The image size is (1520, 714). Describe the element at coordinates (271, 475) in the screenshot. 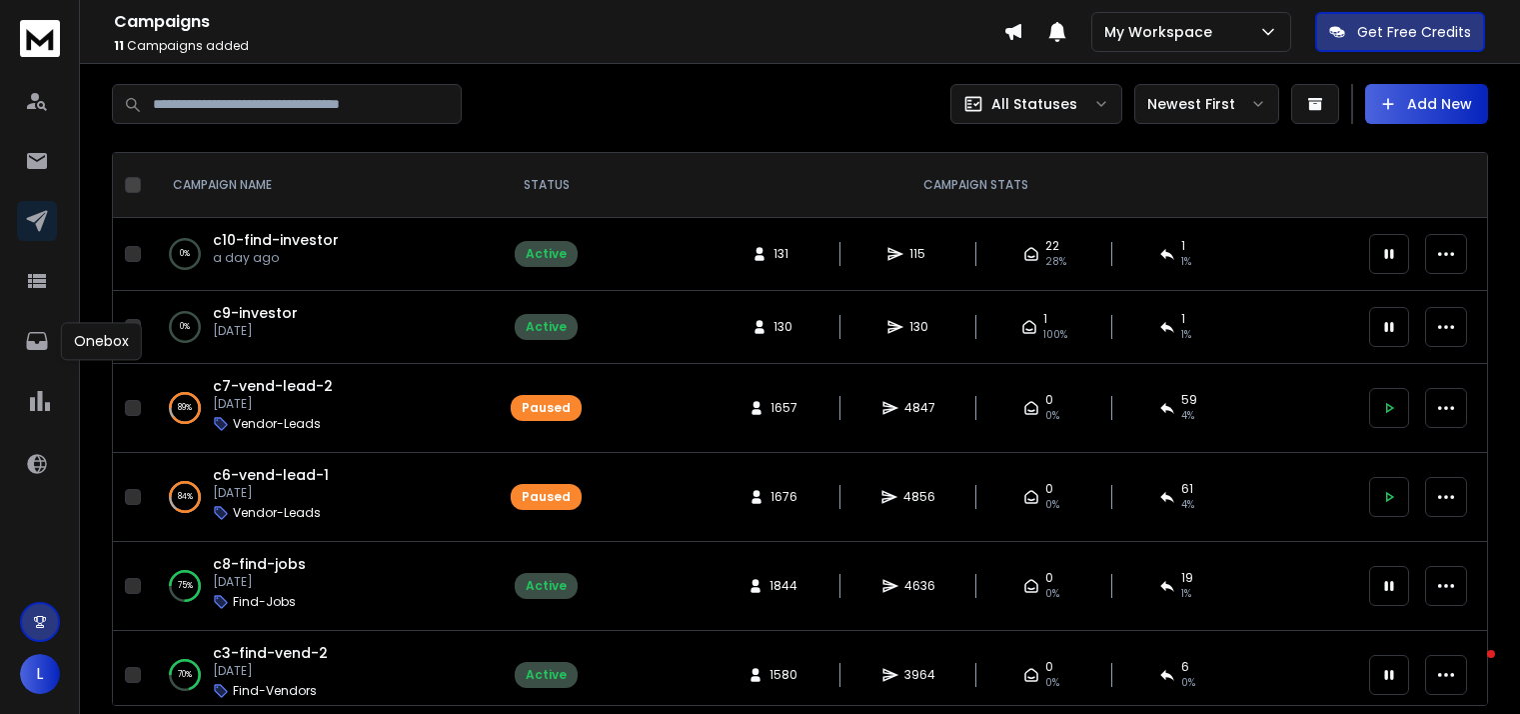

I see `a: c6-vend-lead-1` at that location.